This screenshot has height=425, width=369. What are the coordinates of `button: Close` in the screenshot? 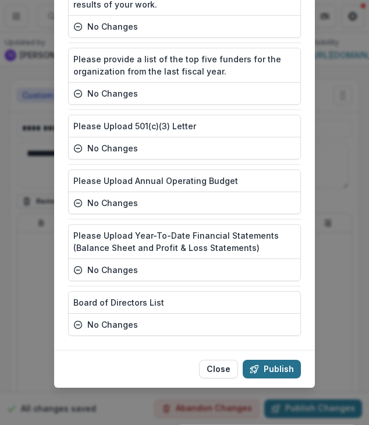 It's located at (218, 369).